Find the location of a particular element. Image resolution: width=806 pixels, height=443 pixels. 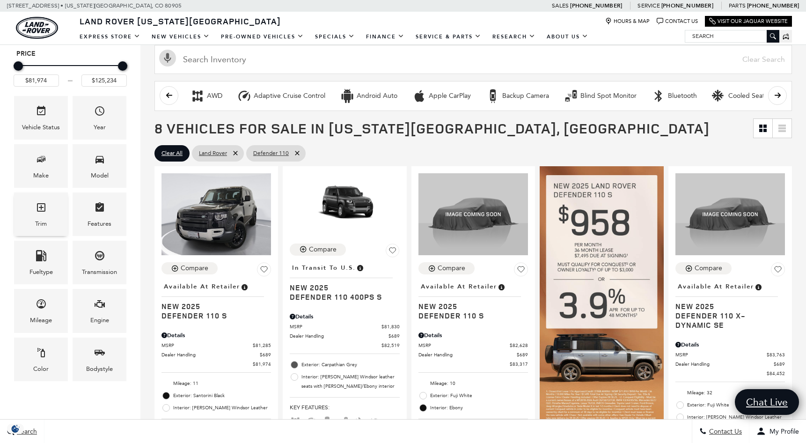

span: Bluetooth is located at coordinates (359, 421).